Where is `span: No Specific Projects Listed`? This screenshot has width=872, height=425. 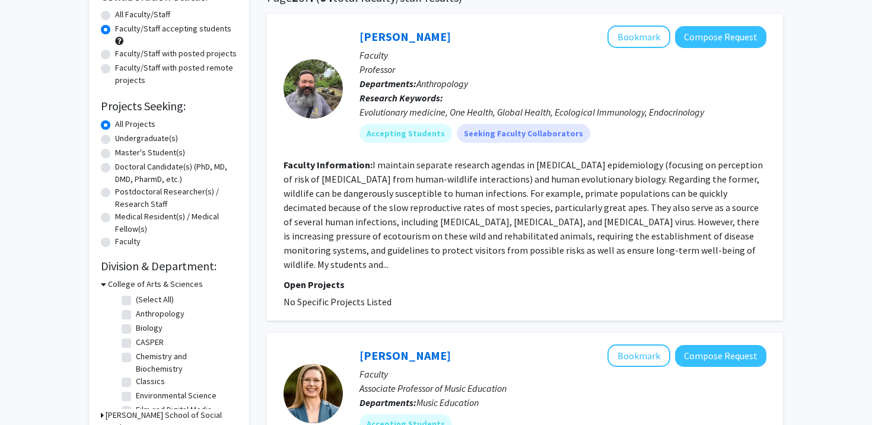
span: No Specific Projects Listed is located at coordinates (338, 302).